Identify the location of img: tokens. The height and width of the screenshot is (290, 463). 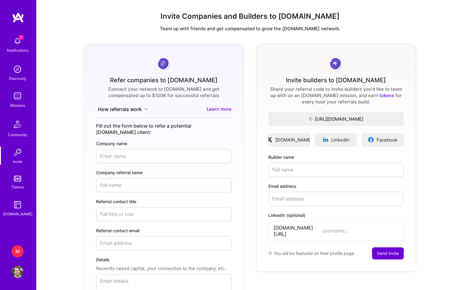
(18, 178).